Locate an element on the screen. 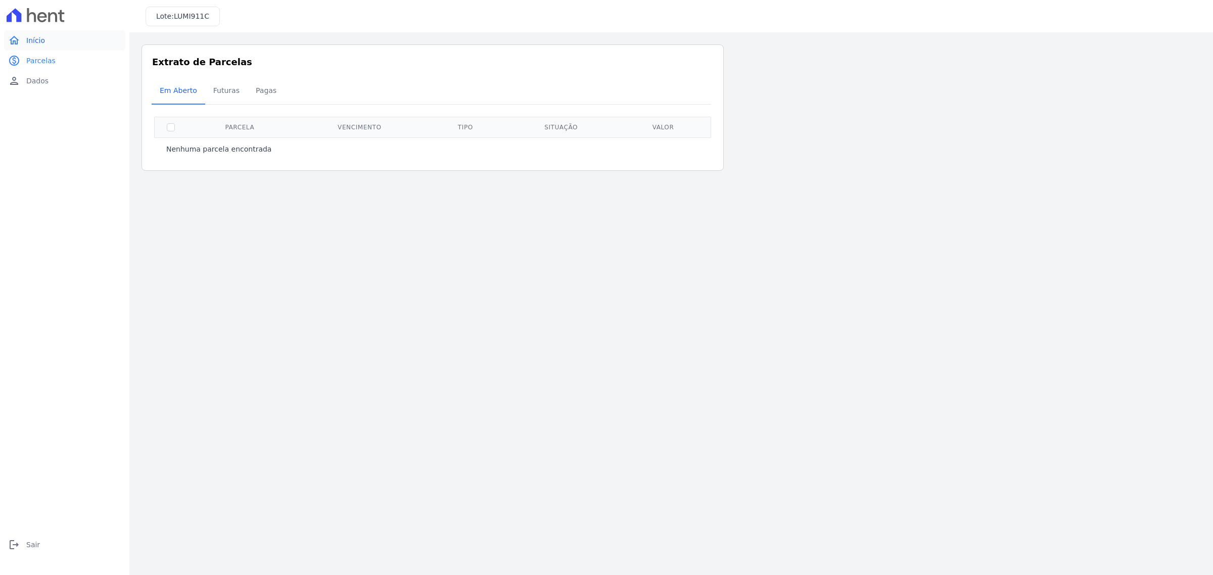 This screenshot has height=575, width=1213. i: person is located at coordinates (14, 81).